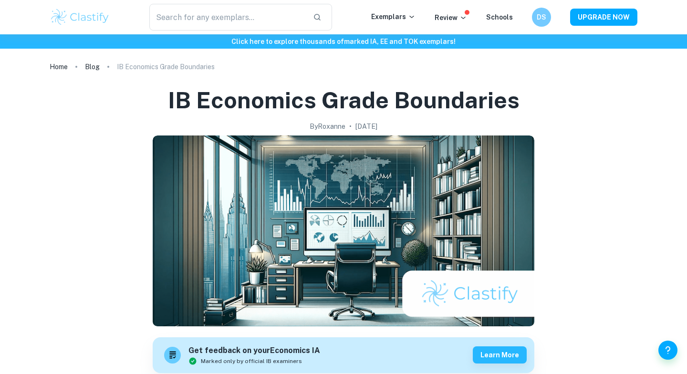 The height and width of the screenshot is (374, 687). What do you see at coordinates (500, 17) in the screenshot?
I see `a: Schools` at bounding box center [500, 17].